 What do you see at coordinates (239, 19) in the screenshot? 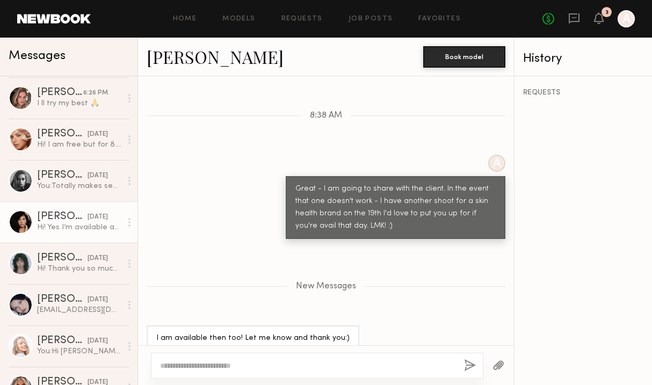
I see `a: Models` at bounding box center [239, 19].